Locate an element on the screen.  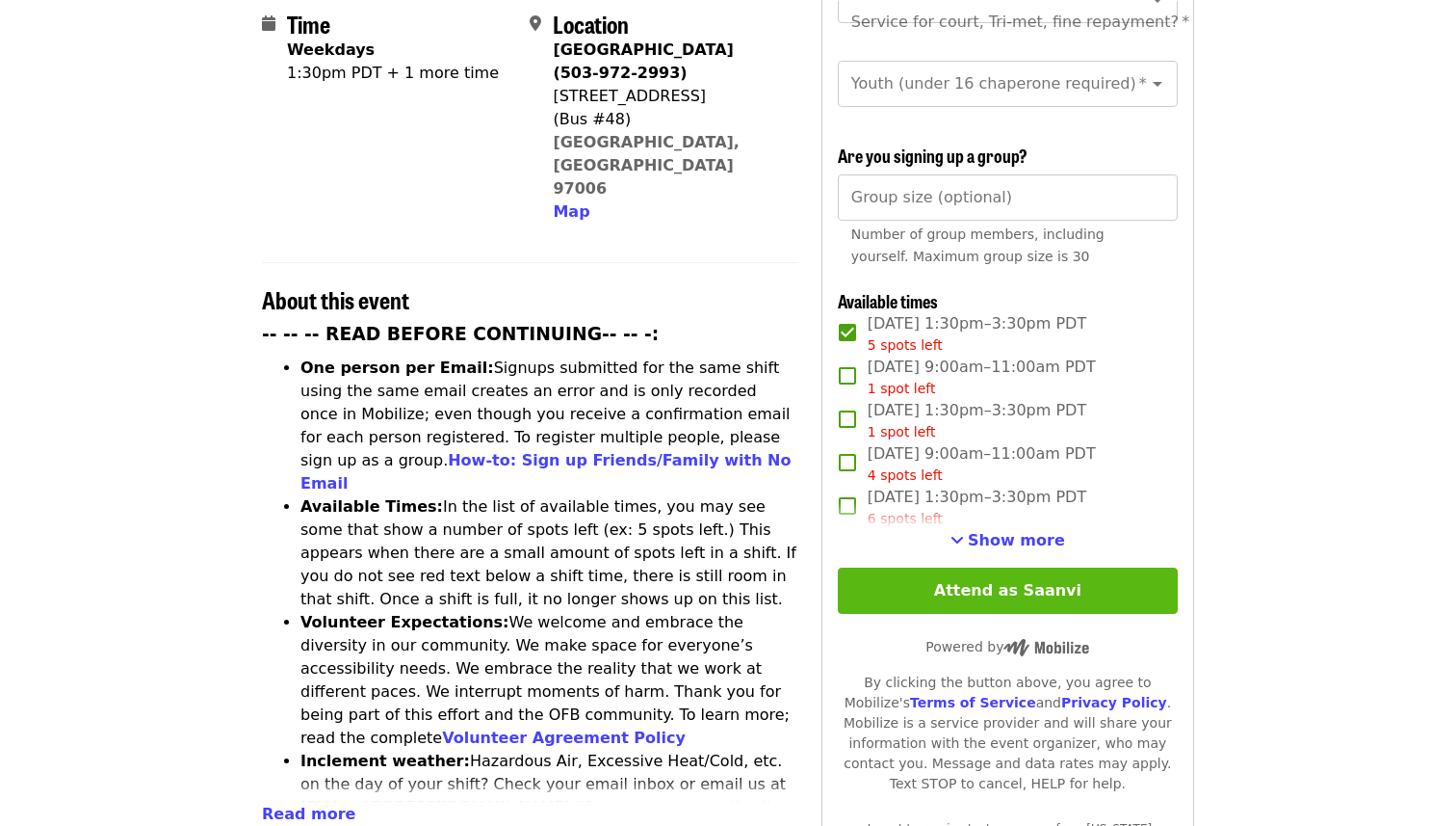
a: Privacy Policy is located at coordinates (1115, 703).